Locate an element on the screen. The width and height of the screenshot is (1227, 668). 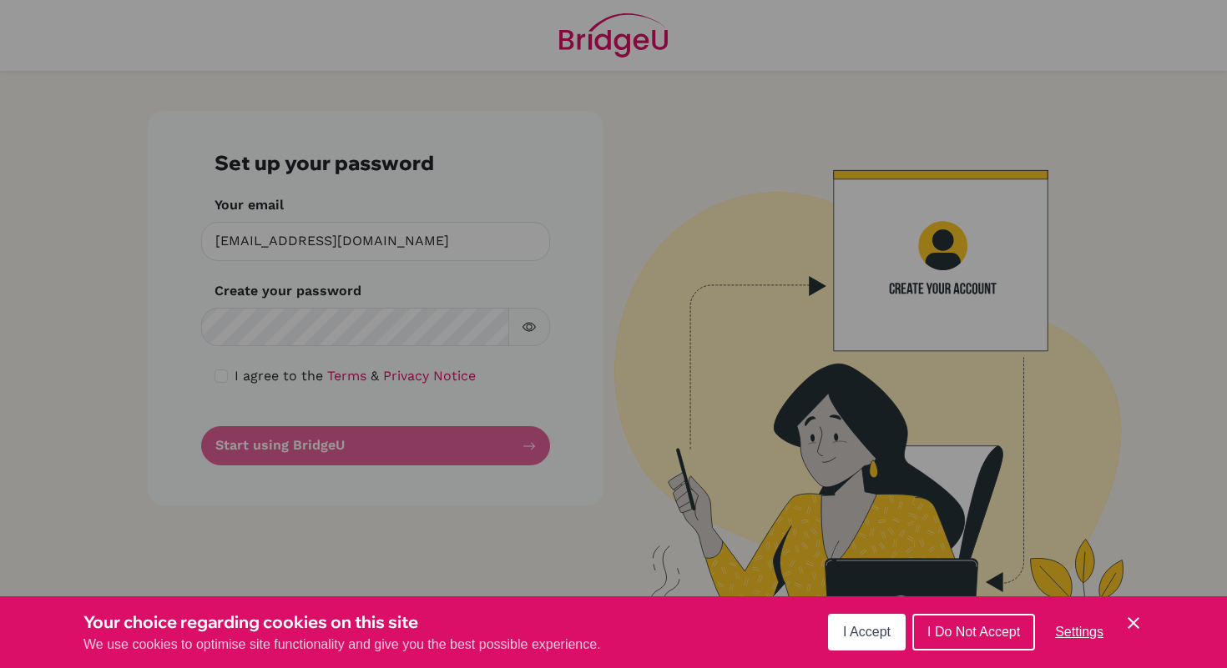
button: Save and close is located at coordinates (1133, 623).